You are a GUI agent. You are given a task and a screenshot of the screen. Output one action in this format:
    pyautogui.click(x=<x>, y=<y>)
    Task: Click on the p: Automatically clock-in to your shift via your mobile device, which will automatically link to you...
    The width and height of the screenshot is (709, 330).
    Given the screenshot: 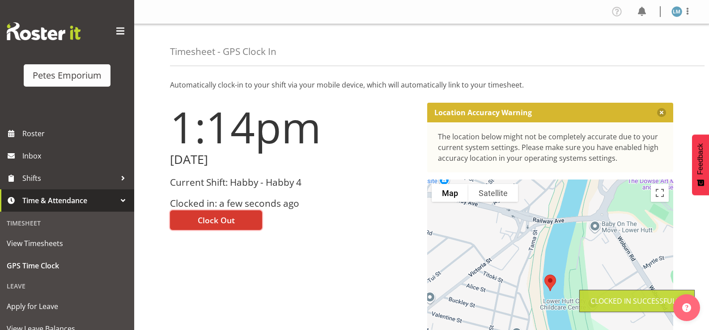 What is the action you would take?
    pyautogui.click(x=421, y=85)
    